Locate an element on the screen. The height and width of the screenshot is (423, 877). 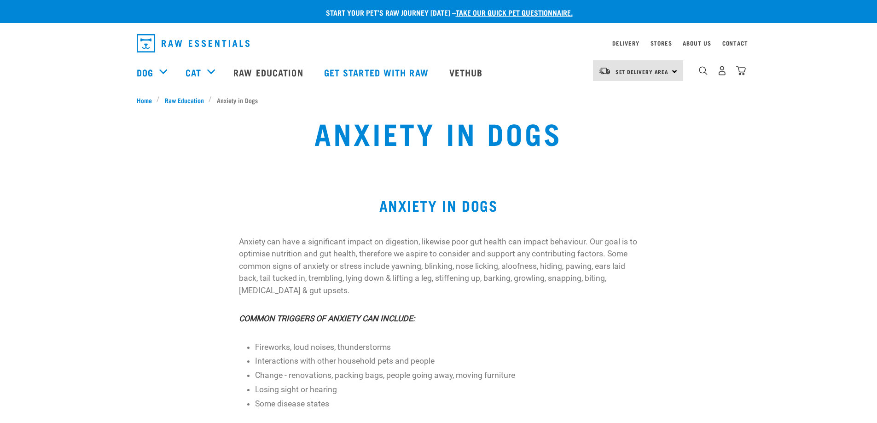
a: Delivery is located at coordinates (626, 43).